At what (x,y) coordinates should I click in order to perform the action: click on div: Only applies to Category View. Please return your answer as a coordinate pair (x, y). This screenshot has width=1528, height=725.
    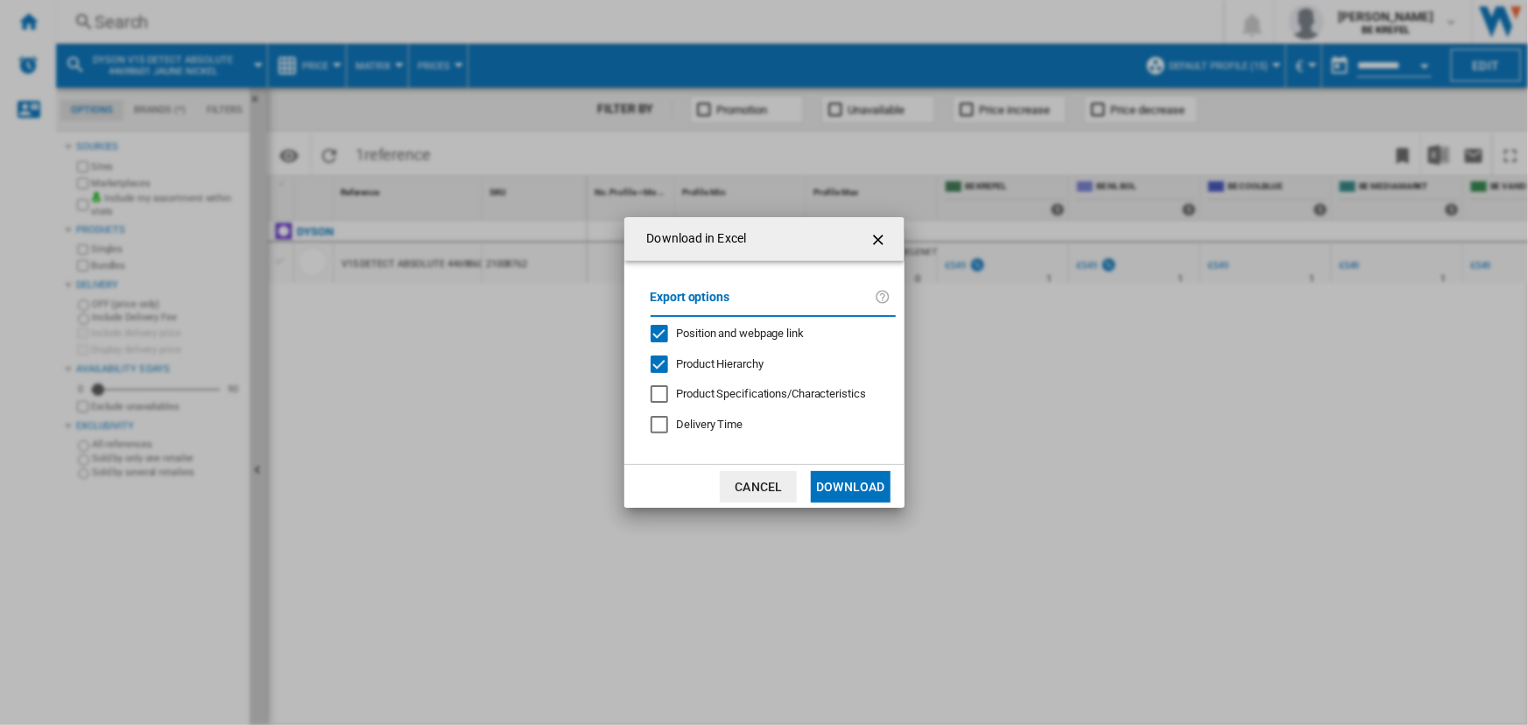
    Looking at the image, I should click on (771, 394).